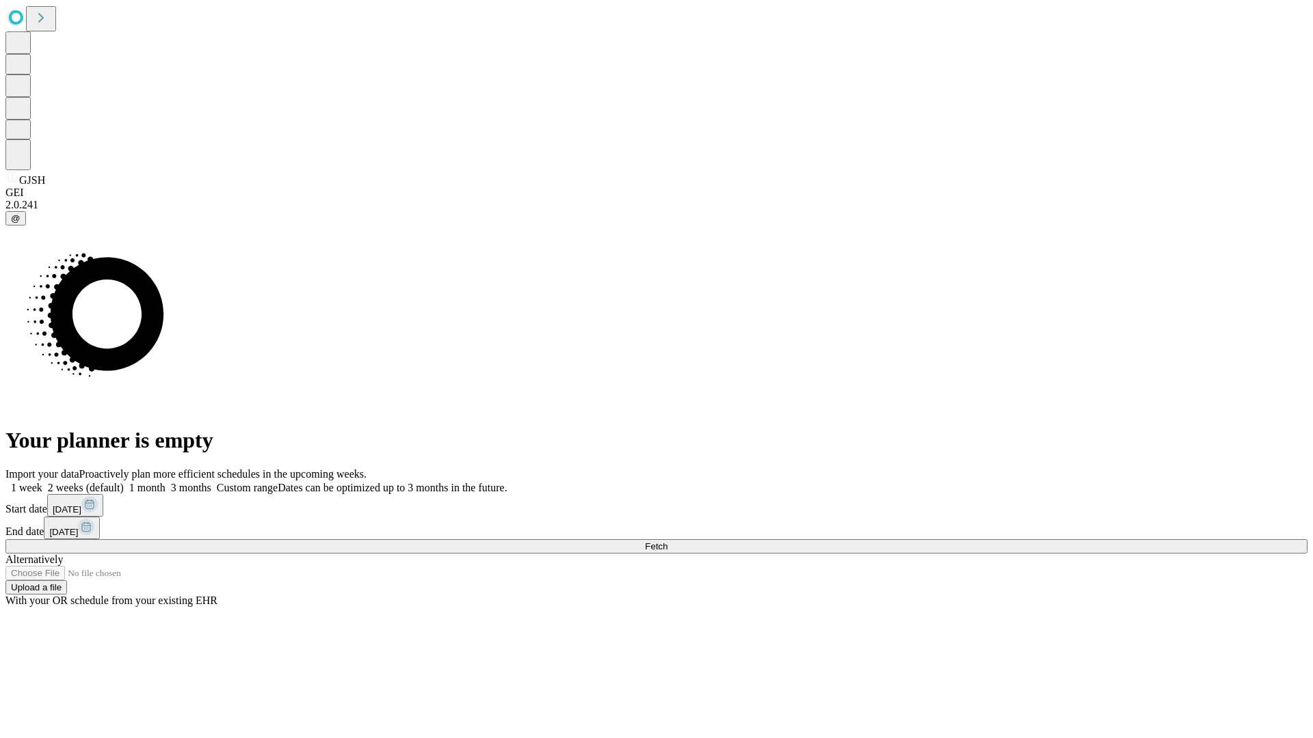 This screenshot has height=738, width=1313. I want to click on span: Import your data, so click(42, 474).